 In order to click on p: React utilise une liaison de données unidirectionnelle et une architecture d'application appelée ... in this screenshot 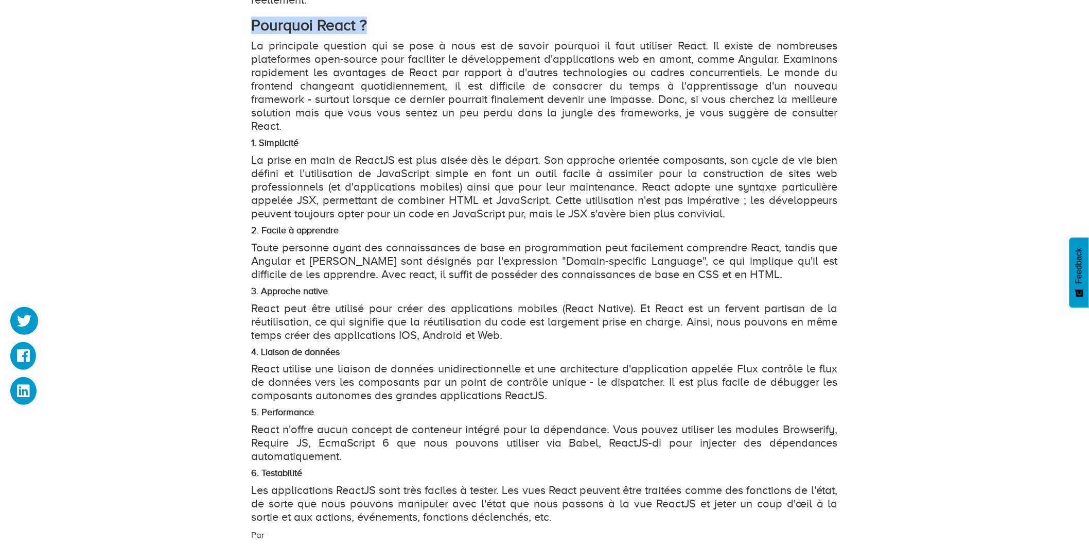, I will do `click(545, 382)`.